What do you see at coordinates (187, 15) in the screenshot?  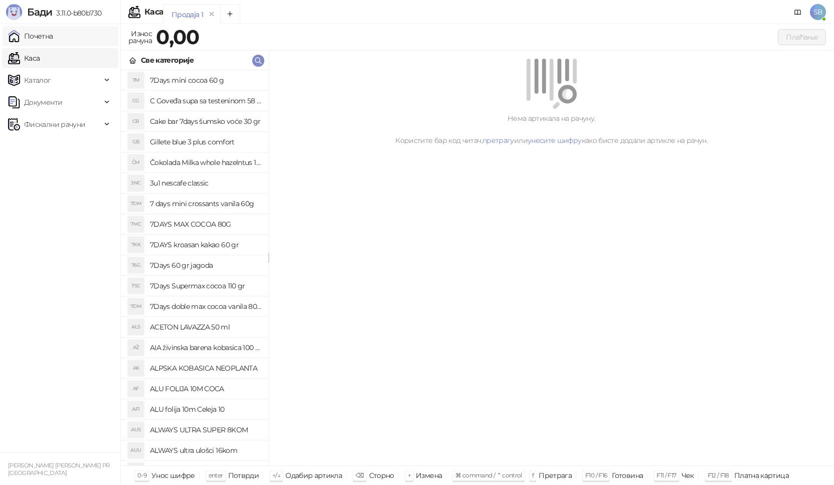 I see `div: Продаја 1` at bounding box center [187, 15].